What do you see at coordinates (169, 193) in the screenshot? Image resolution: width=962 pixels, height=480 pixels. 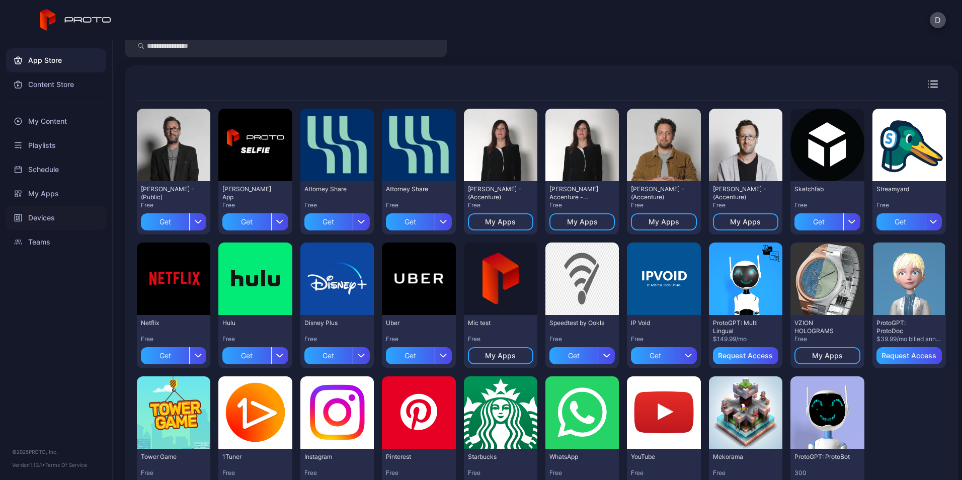 I see `div: David N Persona - (Public)` at bounding box center [169, 193].